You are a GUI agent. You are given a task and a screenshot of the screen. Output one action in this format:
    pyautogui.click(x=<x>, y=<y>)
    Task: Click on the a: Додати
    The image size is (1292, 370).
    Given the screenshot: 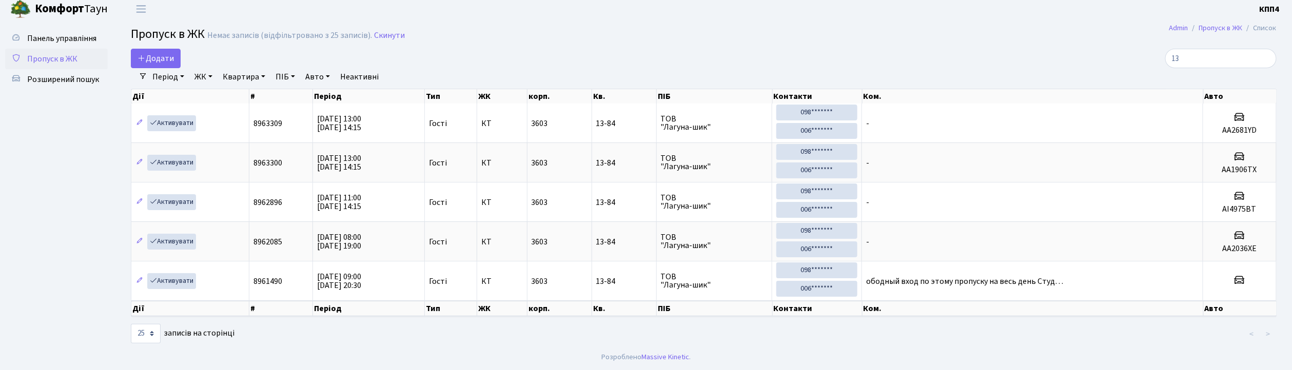 What is the action you would take?
    pyautogui.click(x=155, y=58)
    